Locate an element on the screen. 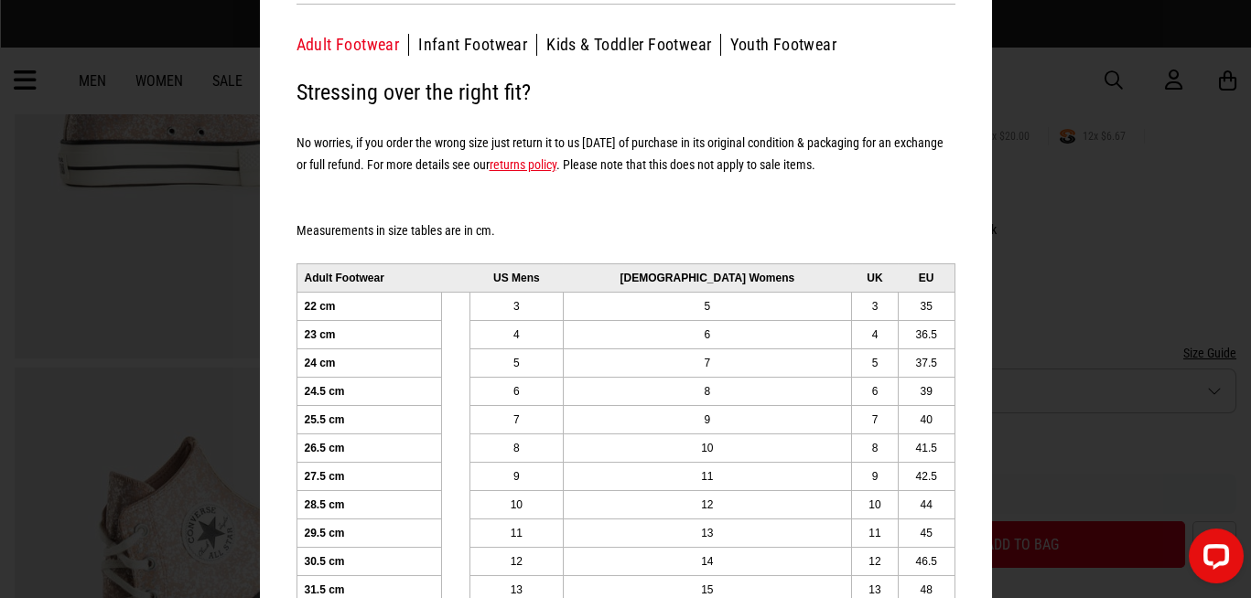 The width and height of the screenshot is (1251, 598). td: 24.5 cm is located at coordinates (369, 391).